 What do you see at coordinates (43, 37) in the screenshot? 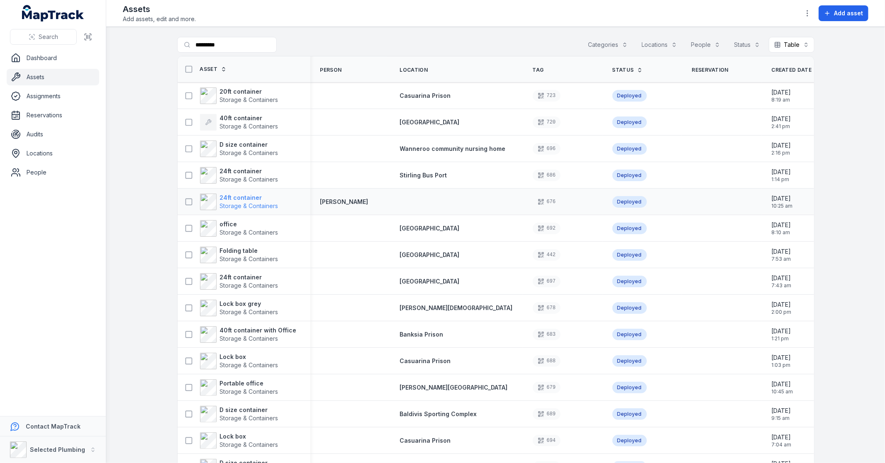
I see `button: Search` at bounding box center [43, 37].